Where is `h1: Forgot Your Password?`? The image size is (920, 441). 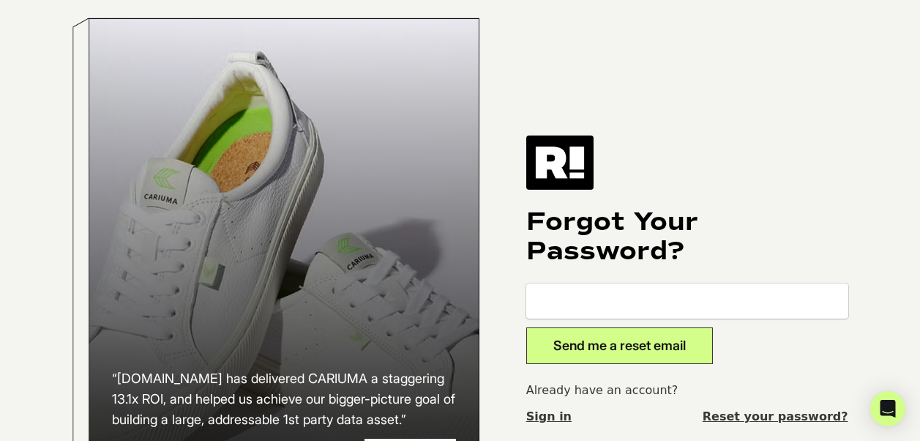
h1: Forgot Your Password? is located at coordinates (687, 236).